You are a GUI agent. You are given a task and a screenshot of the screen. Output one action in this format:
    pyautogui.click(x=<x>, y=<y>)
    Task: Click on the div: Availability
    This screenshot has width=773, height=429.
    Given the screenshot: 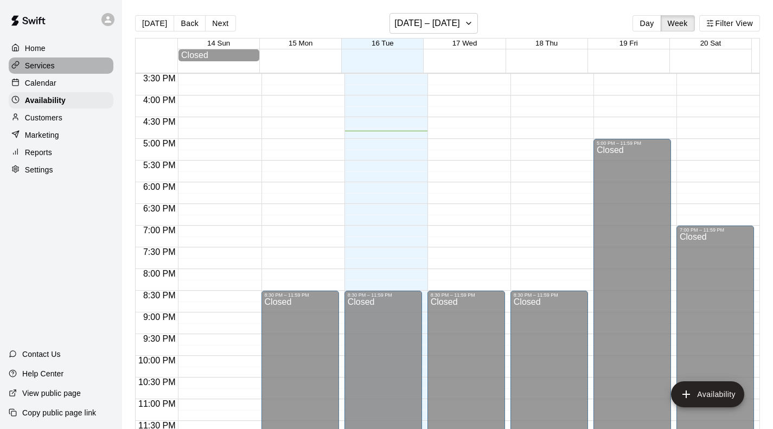 What is the action you would take?
    pyautogui.click(x=61, y=100)
    